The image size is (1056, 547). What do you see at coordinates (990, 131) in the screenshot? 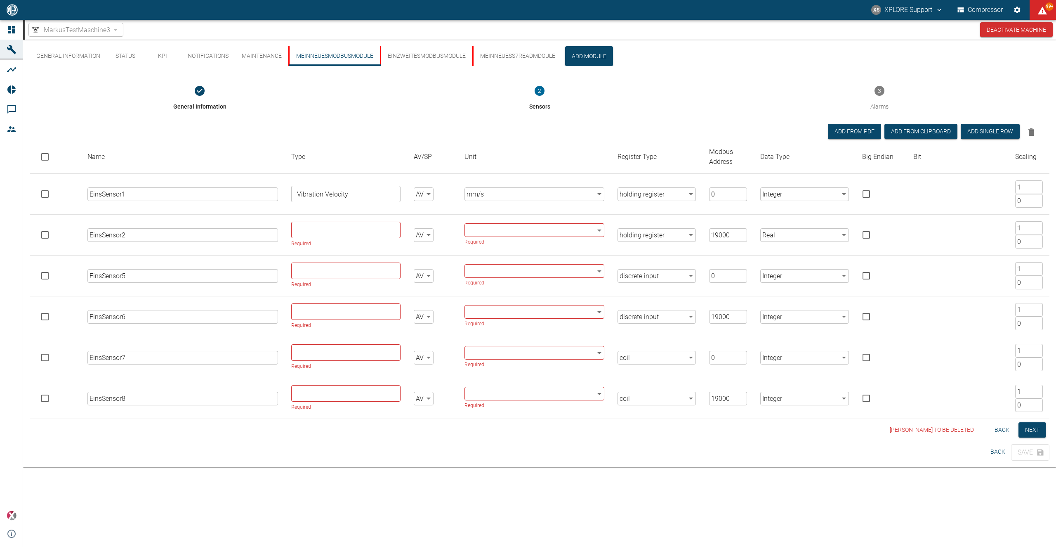
I see `button: Add single row` at bounding box center [990, 131].